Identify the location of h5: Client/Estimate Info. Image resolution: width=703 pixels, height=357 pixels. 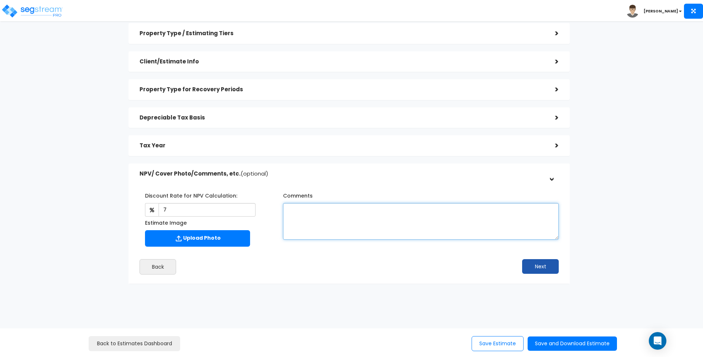
(342, 62).